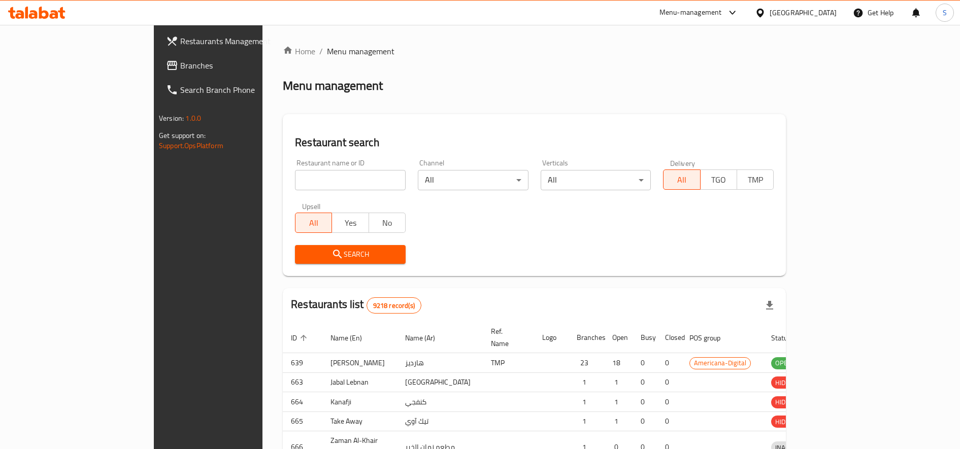  Describe the element at coordinates (171, 118) in the screenshot. I see `span: Version:` at that location.